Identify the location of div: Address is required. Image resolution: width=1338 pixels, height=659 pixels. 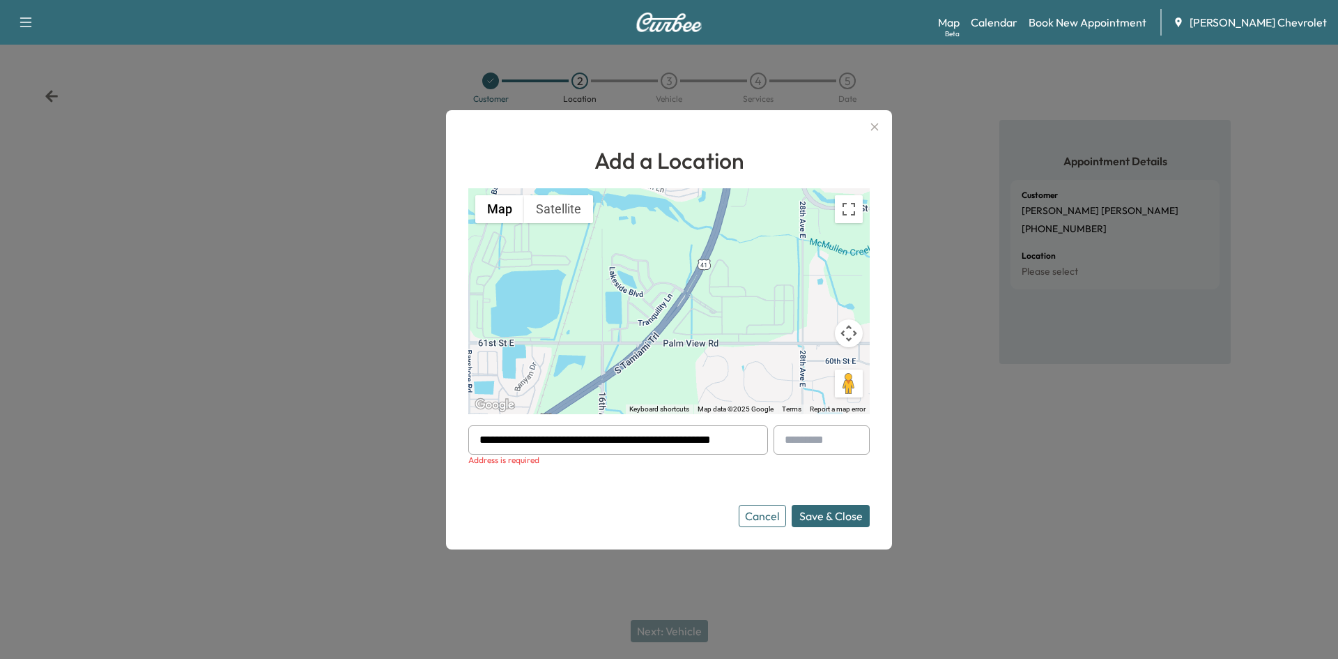
(618, 460).